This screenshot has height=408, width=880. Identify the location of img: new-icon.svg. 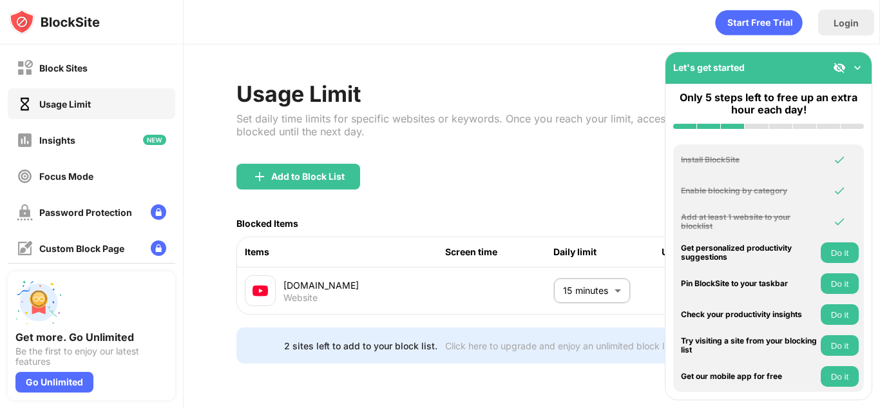
(155, 140).